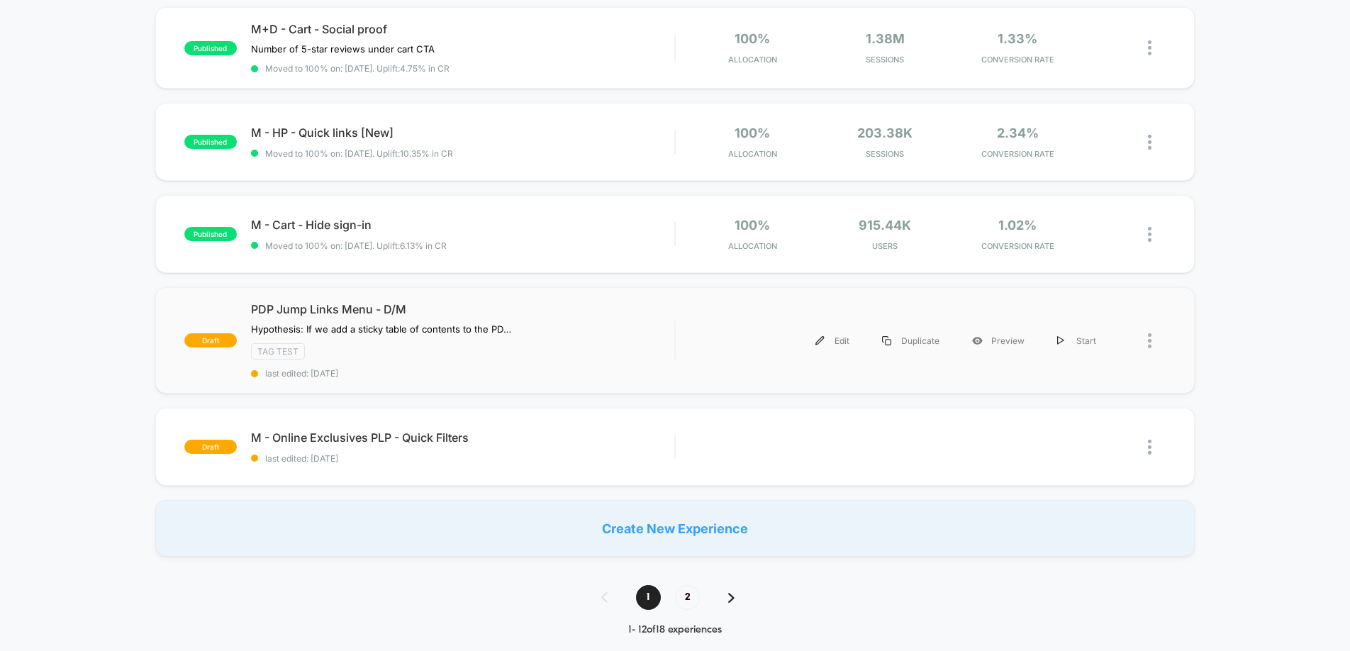 The height and width of the screenshot is (651, 1350). What do you see at coordinates (911, 340) in the screenshot?
I see `div: Duplicate` at bounding box center [911, 340].